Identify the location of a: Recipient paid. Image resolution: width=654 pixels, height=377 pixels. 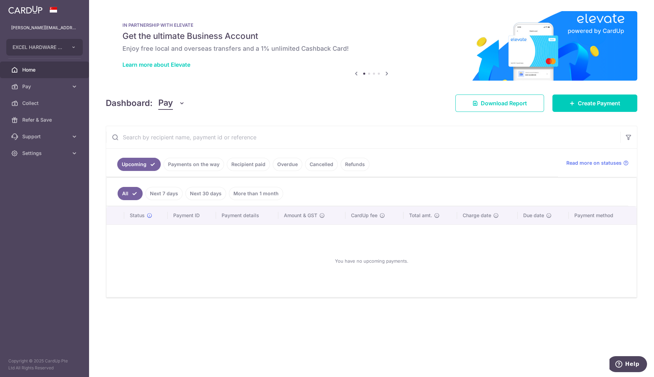
(248, 164).